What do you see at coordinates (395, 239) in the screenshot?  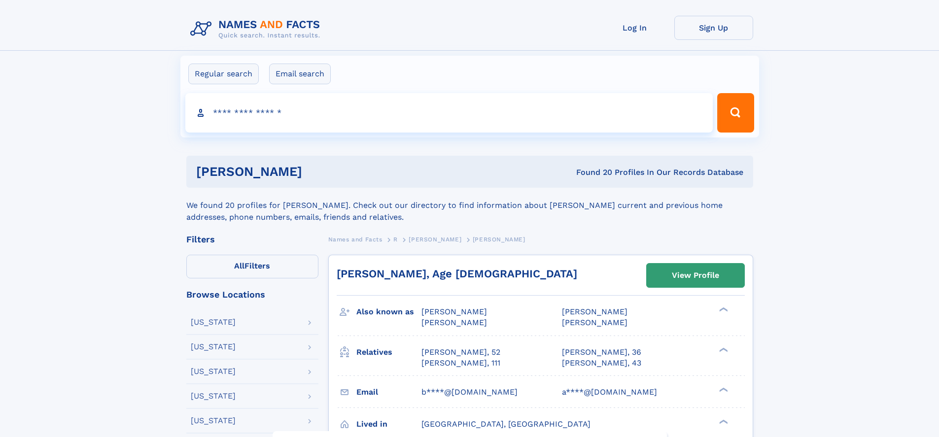 I see `a: R` at bounding box center [395, 239].